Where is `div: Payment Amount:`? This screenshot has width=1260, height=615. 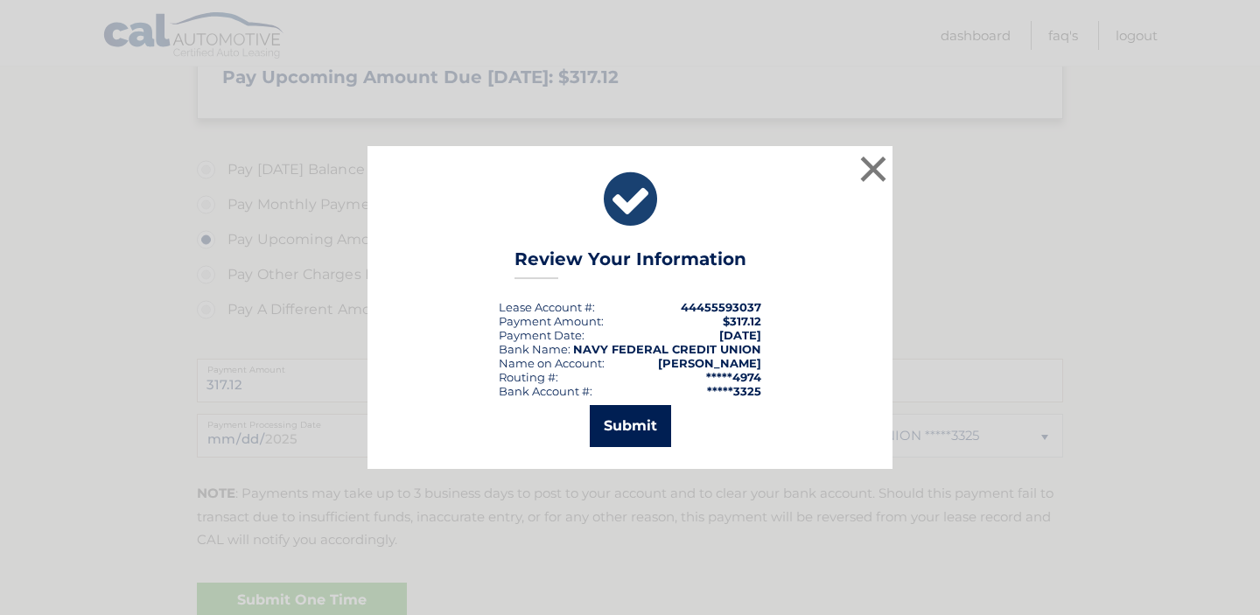
div: Payment Amount: is located at coordinates (551, 321).